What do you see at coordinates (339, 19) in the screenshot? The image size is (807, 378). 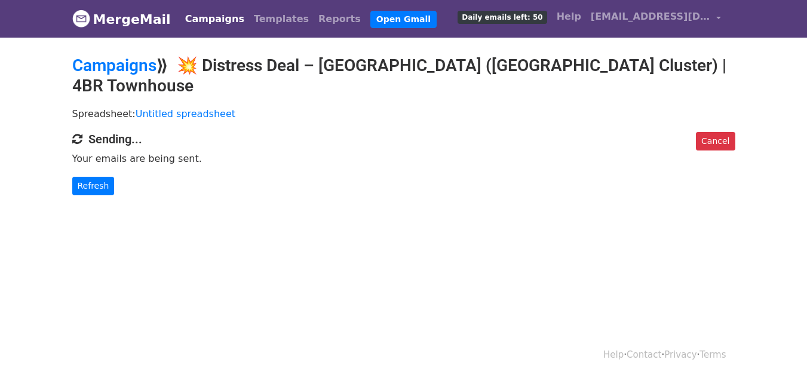 I see `a: Reports` at bounding box center [339, 19].